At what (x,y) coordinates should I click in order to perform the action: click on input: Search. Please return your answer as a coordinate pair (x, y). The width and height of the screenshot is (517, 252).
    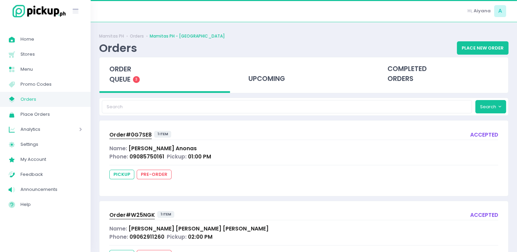
    Looking at the image, I should click on (287, 107).